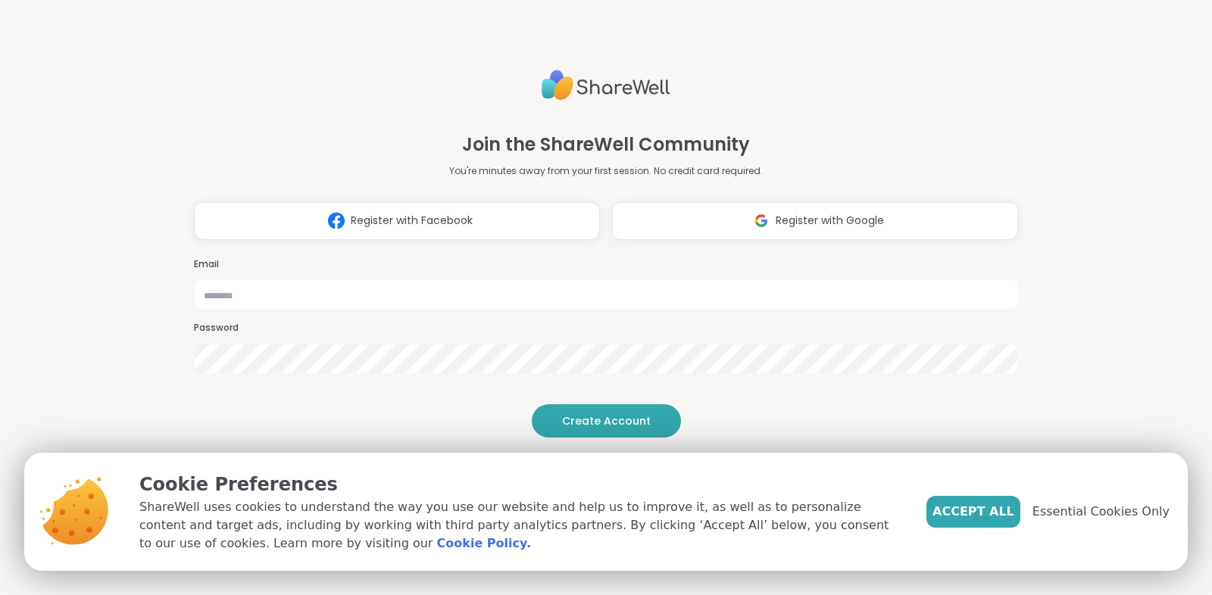 The height and width of the screenshot is (595, 1212). What do you see at coordinates (606, 264) in the screenshot?
I see `h3: Email` at bounding box center [606, 264].